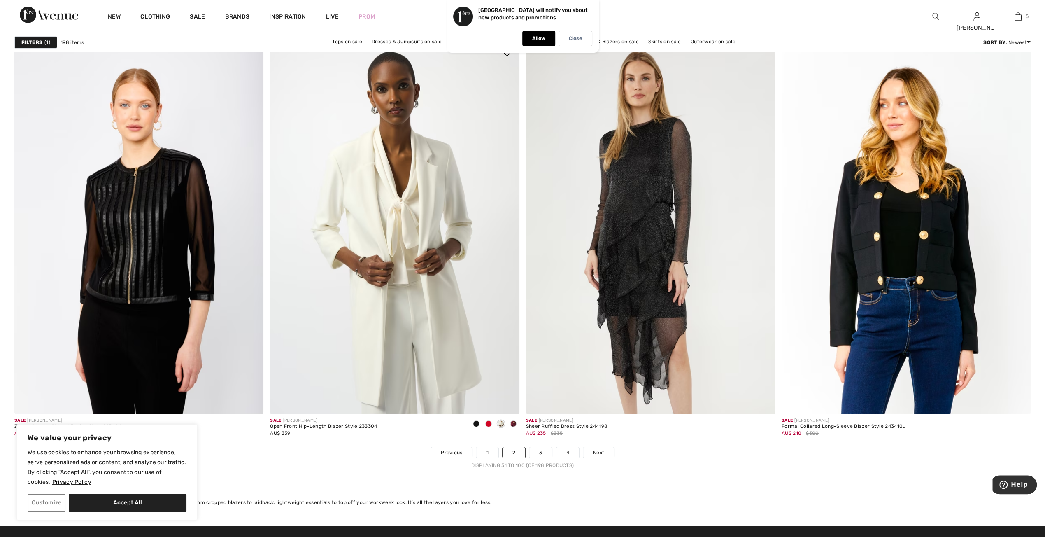 The image size is (1045, 537). What do you see at coordinates (514, 452) in the screenshot?
I see `a: 2` at bounding box center [514, 452].